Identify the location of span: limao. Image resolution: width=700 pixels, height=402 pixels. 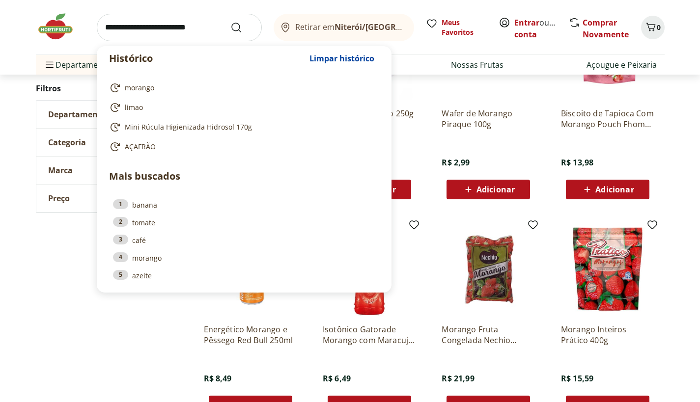
(134, 108).